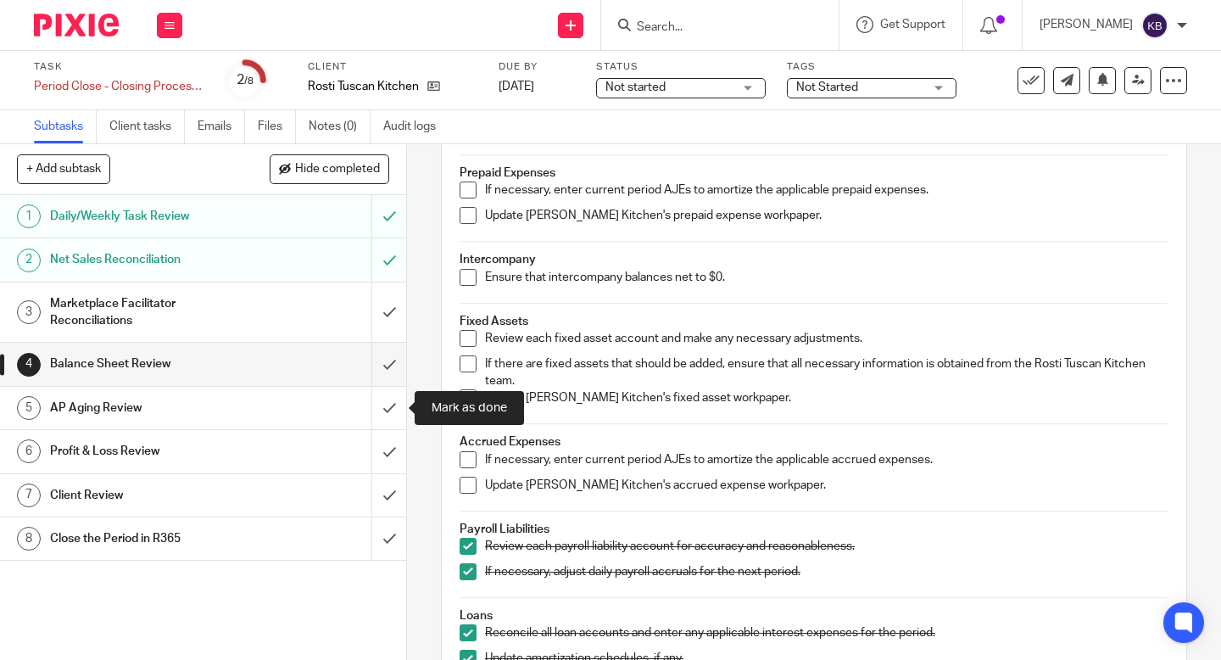 The image size is (1221, 660). I want to click on h1: Balance Sheet Review, so click(152, 364).